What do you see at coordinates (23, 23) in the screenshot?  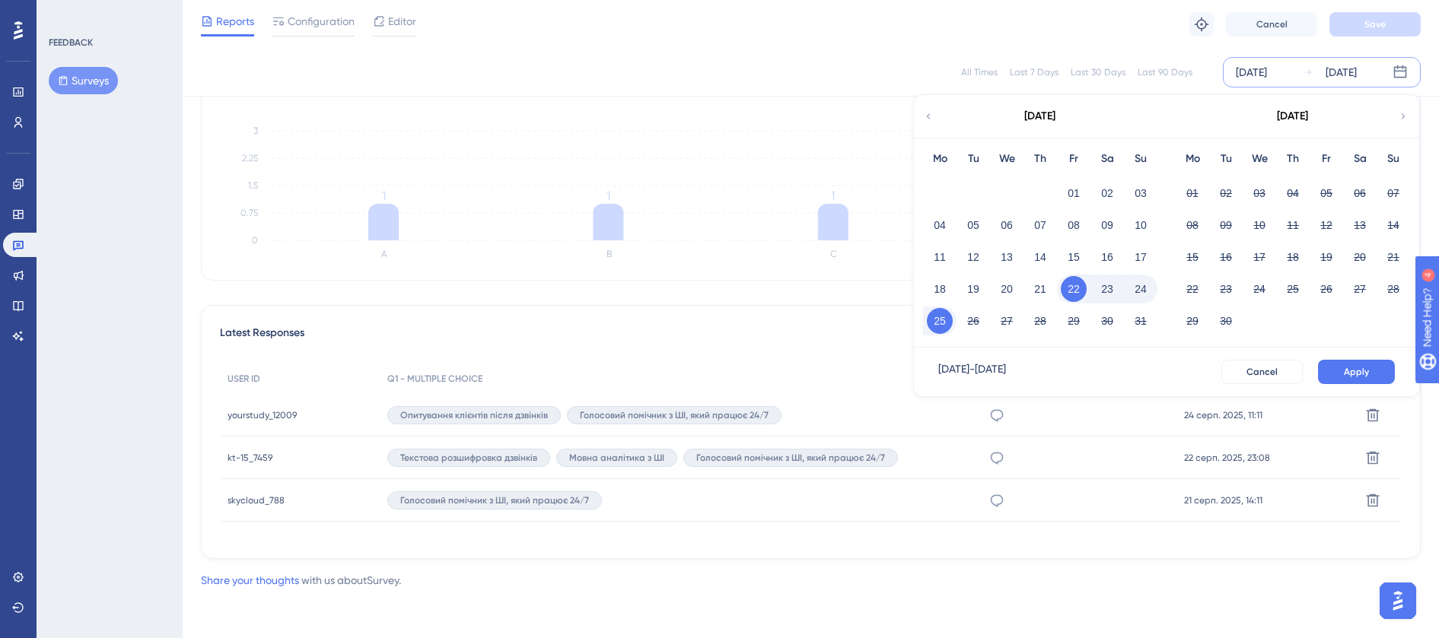 I see `button: Open AI Assistant Launcher` at bounding box center [23, 23].